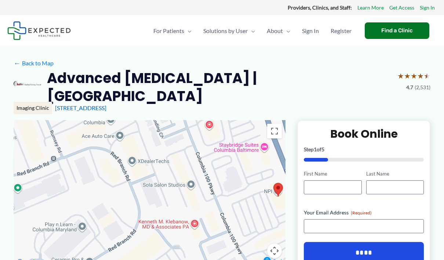 The height and width of the screenshot is (260, 444). Describe the element at coordinates (169, 31) in the screenshot. I see `span: For Patients` at that location.